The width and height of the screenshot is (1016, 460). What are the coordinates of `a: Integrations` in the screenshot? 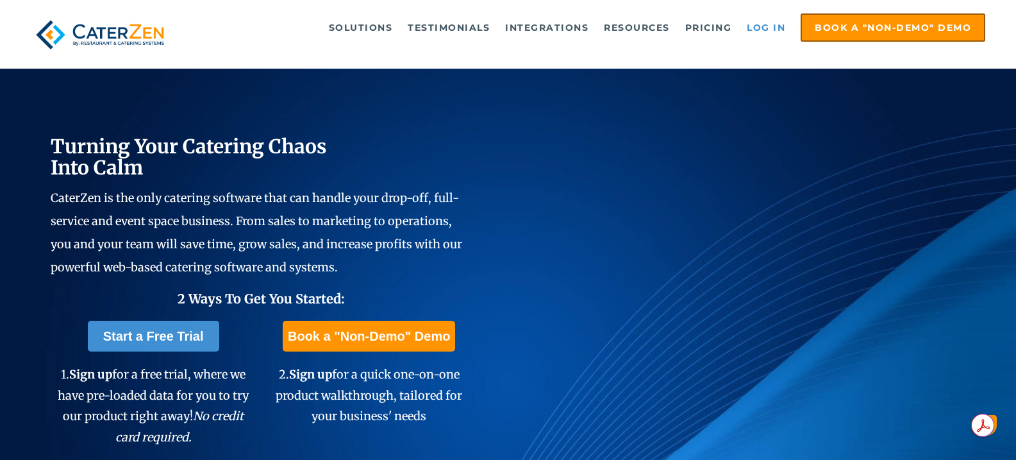 It's located at (547, 28).